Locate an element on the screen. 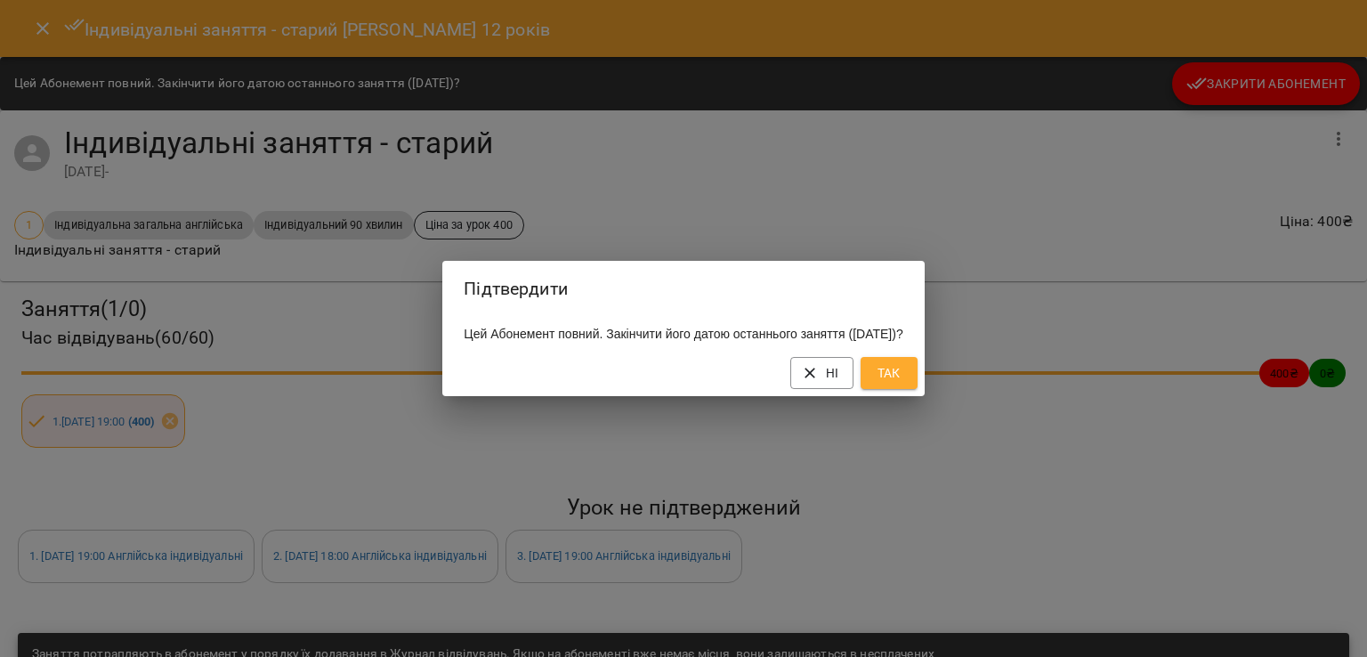 This screenshot has width=1367, height=657. button: Ні is located at coordinates (821, 373).